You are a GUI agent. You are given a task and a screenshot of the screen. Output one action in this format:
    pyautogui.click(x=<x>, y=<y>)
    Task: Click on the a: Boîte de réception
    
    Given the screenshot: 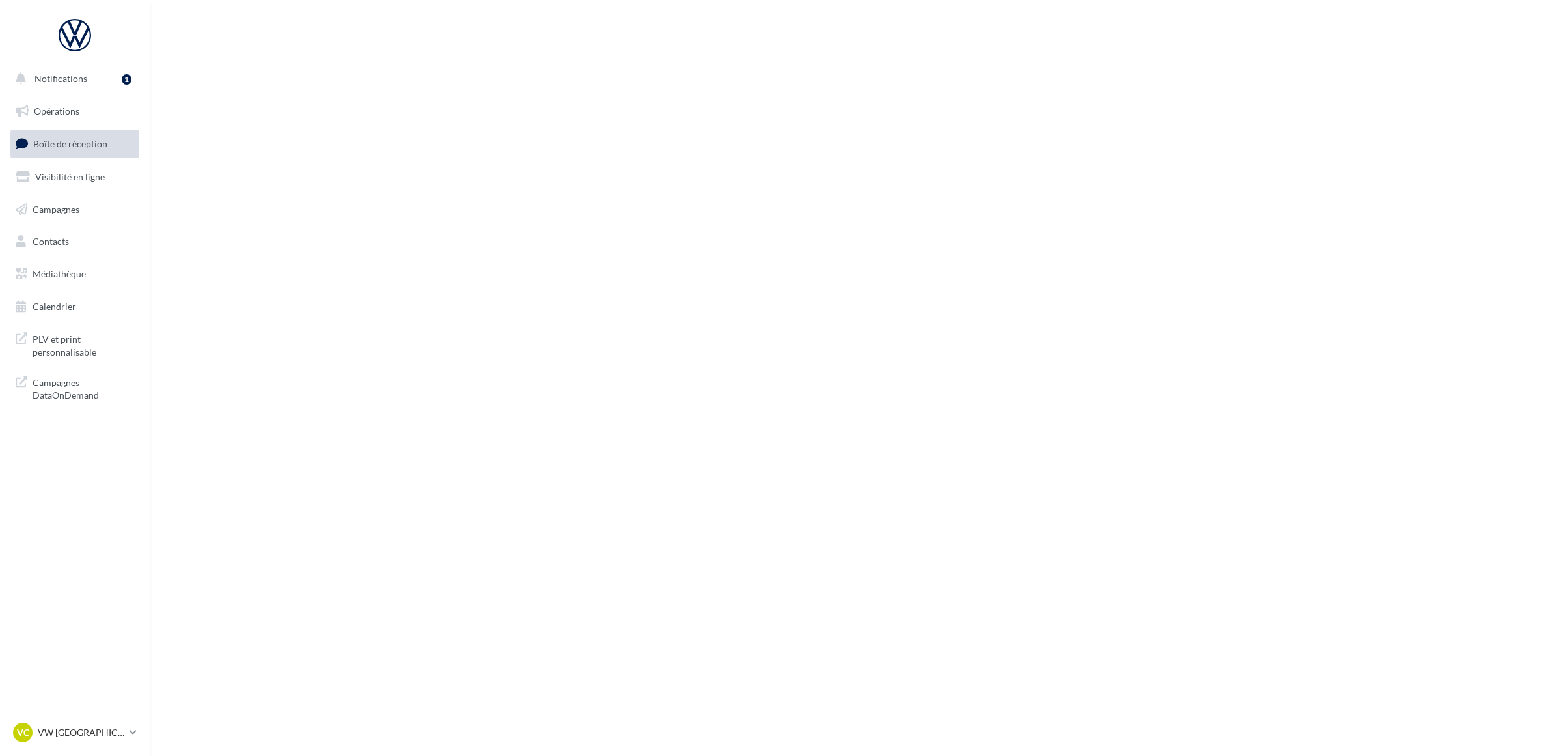 What is the action you would take?
    pyautogui.click(x=75, y=143)
    